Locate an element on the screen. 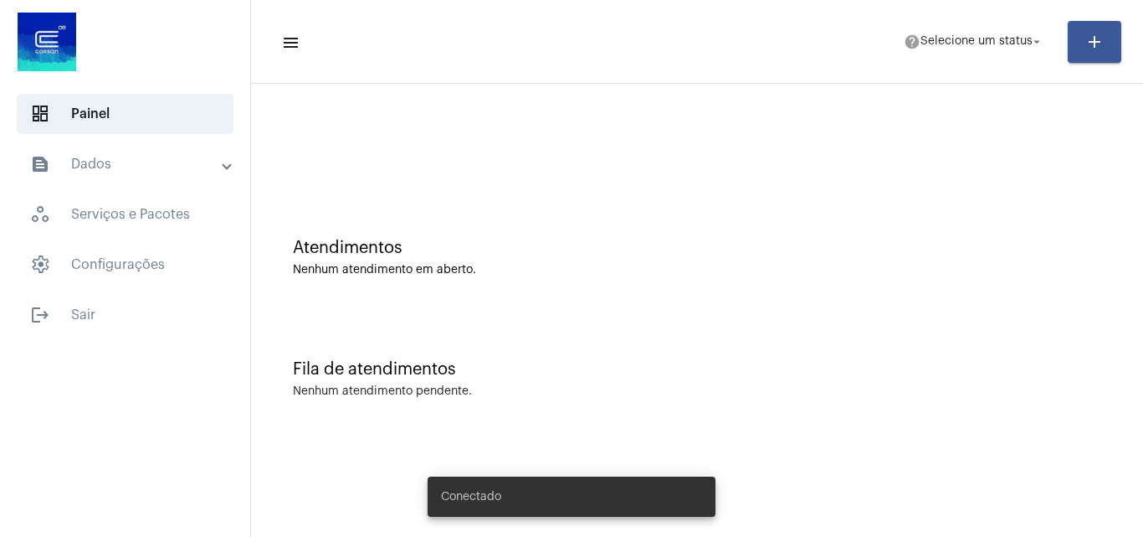  mat-expansion-panel-header: sidenav iconDados is located at coordinates (130, 164).